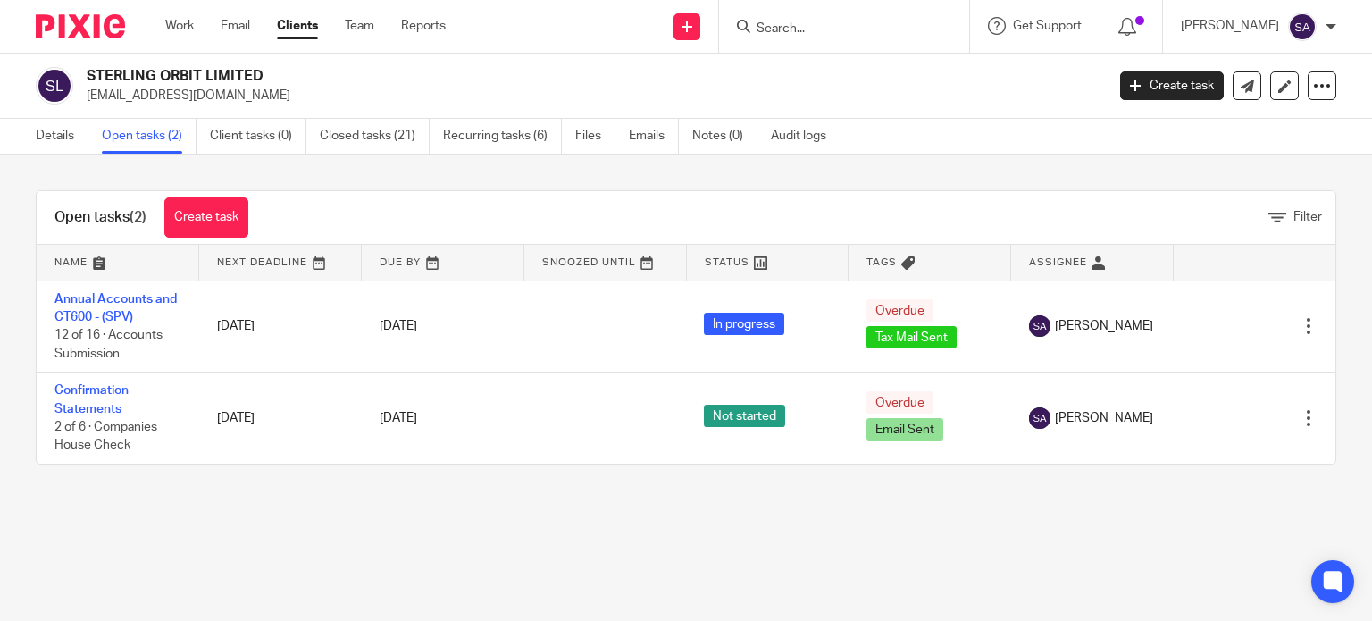 This screenshot has height=621, width=1372. What do you see at coordinates (80, 26) in the screenshot?
I see `img: Pixie` at bounding box center [80, 26].